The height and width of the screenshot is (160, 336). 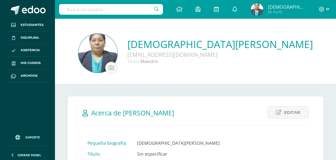 I want to click on img: f553444902c4f5157af799c40ced4460.png, so click(x=98, y=53).